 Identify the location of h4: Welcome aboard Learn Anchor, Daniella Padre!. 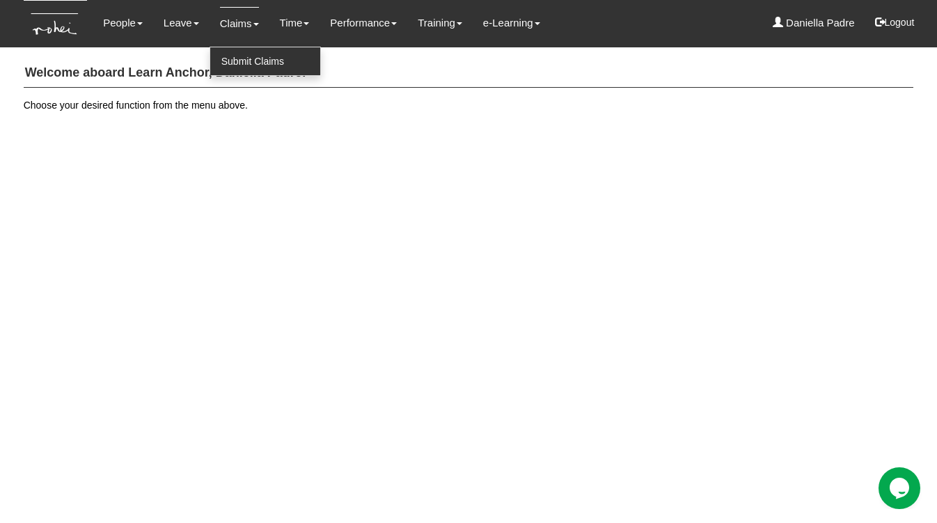
(468, 73).